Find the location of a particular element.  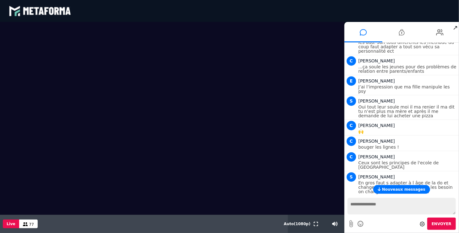

button: Live is located at coordinates (11, 224).